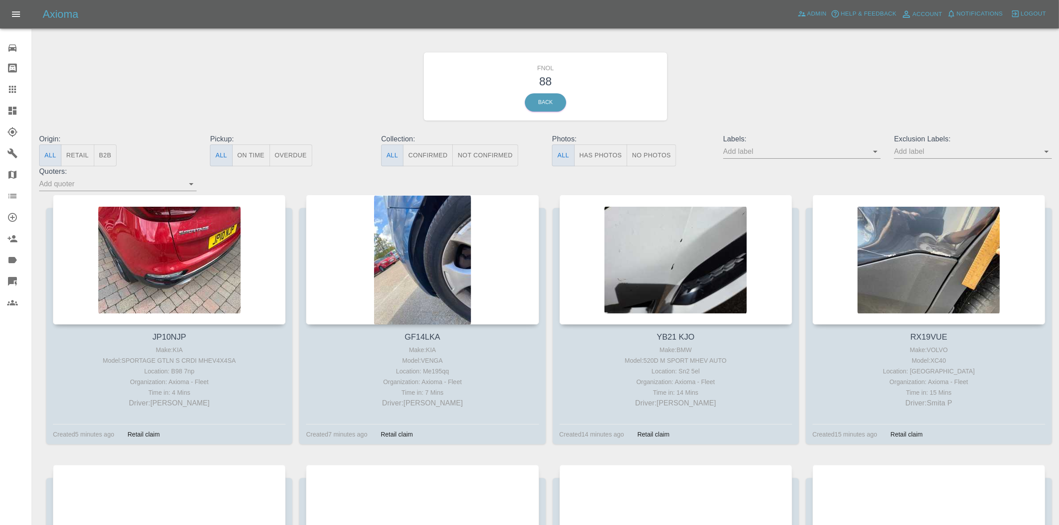  Describe the element at coordinates (251, 155) in the screenshot. I see `button: On Time` at that location.